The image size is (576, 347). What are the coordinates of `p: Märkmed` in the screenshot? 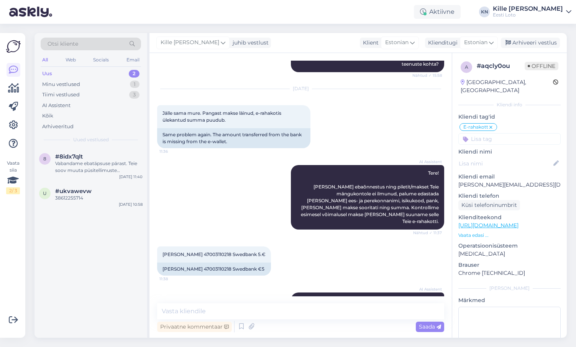 It's located at (509, 300).